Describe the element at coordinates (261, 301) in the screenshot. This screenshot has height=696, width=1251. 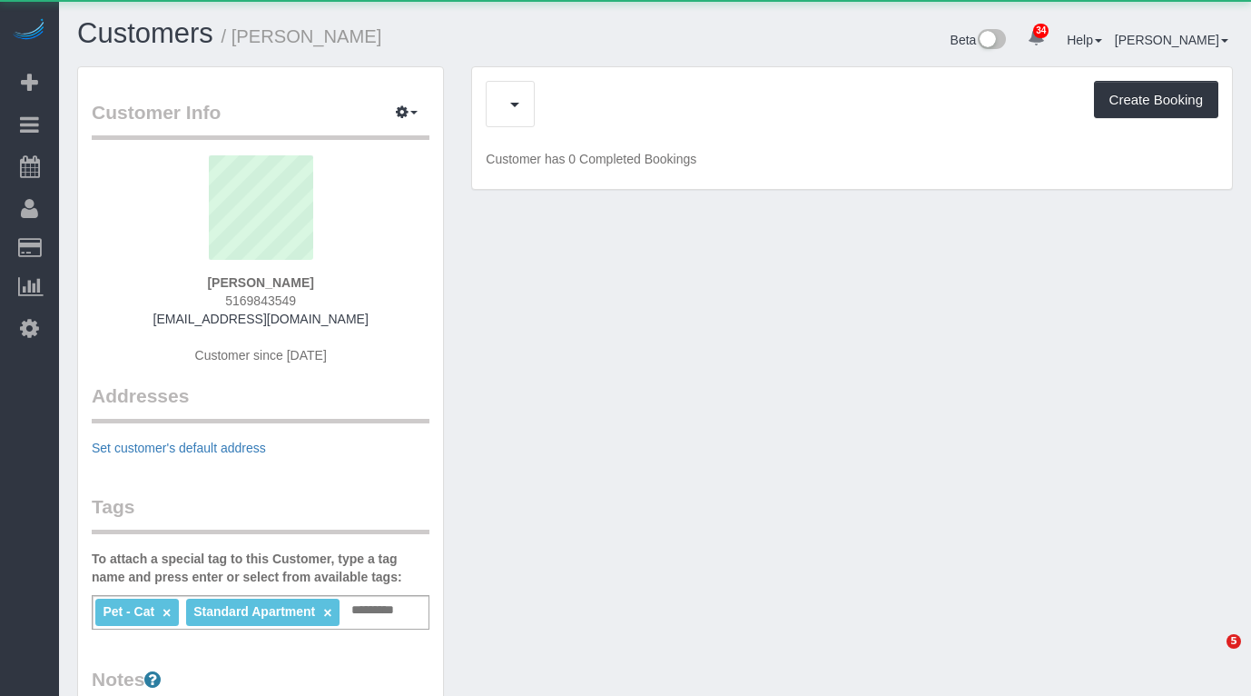
I see `span: 5169843549` at that location.